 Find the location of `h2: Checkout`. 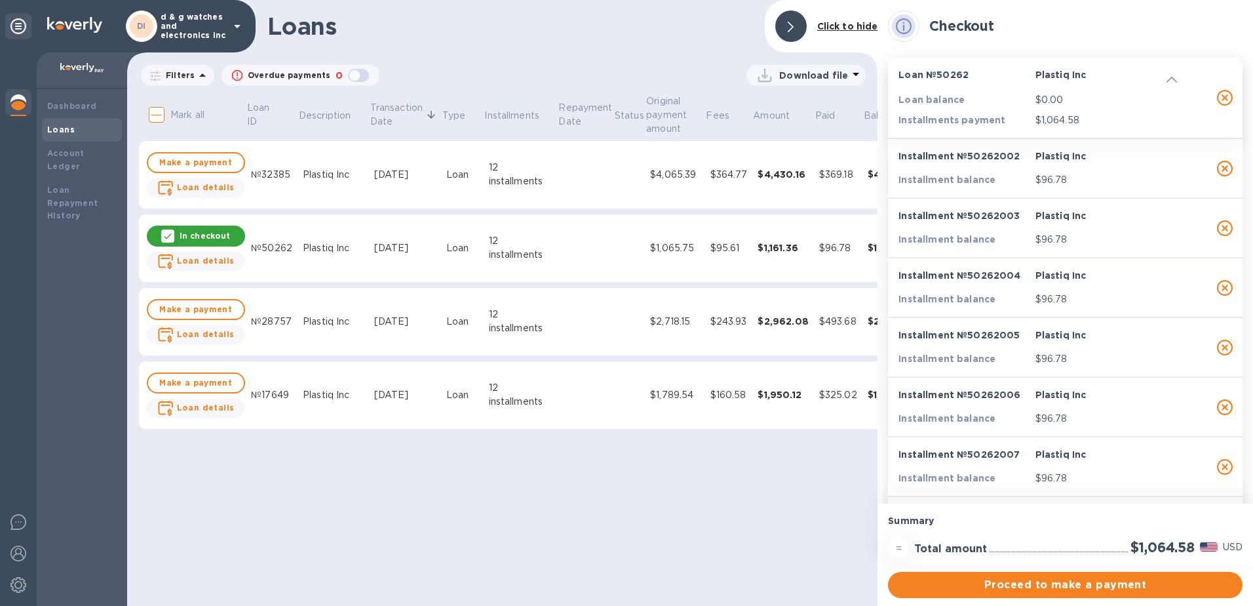

h2: Checkout is located at coordinates (961, 26).